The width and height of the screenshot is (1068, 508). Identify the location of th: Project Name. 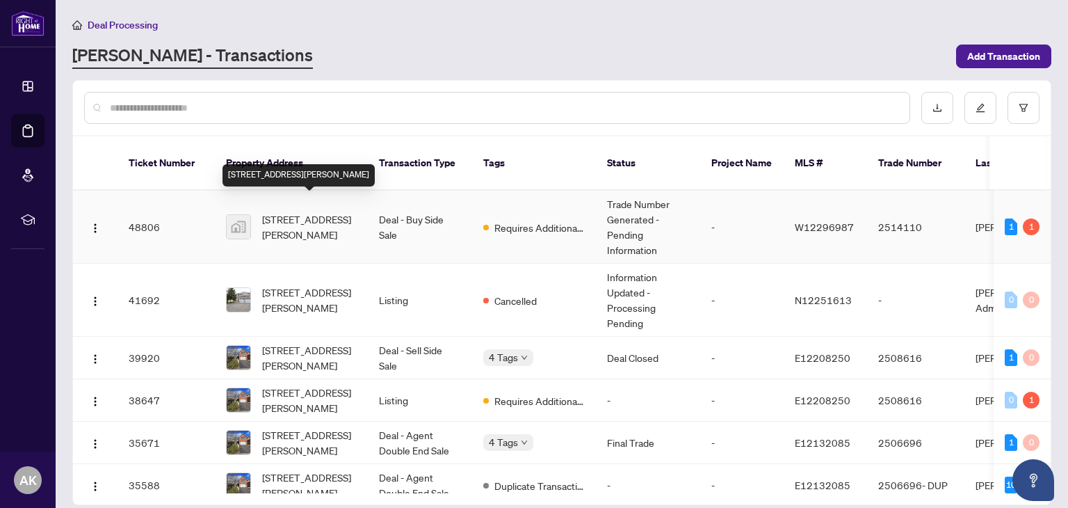
(742, 163).